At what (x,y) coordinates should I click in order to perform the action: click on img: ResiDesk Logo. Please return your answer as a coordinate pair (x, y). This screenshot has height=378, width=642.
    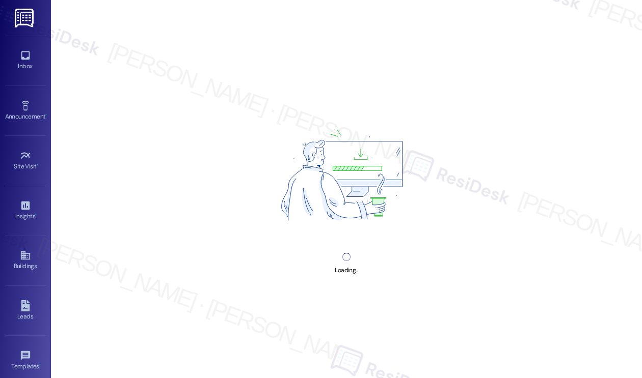
    Looking at the image, I should click on (25, 18).